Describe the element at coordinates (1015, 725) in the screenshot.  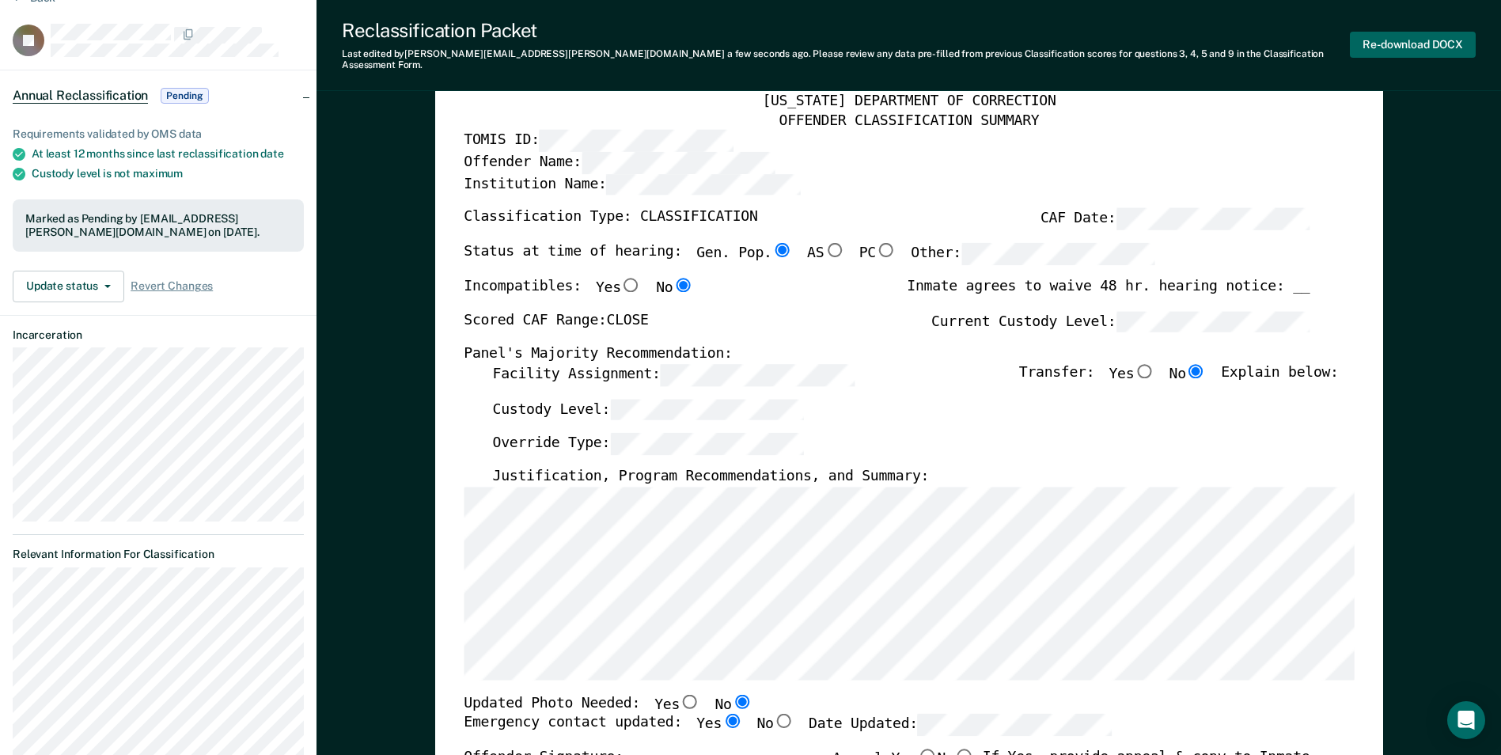
I see `input: Date Updated:` at that location.